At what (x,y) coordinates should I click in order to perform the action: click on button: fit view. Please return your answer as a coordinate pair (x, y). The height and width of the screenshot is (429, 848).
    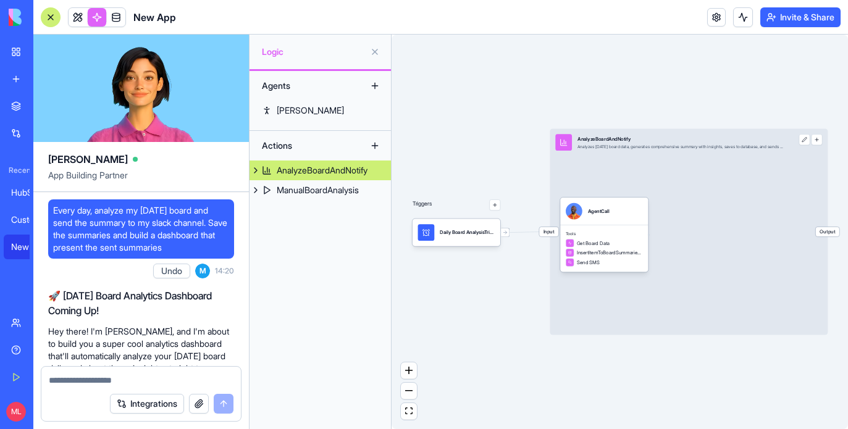
    Looking at the image, I should click on (409, 411).